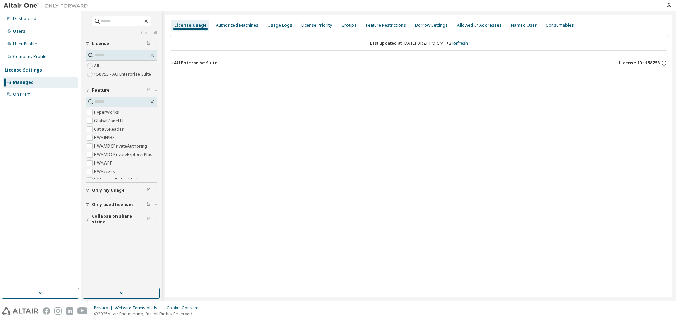 This screenshot has width=676, height=321. I want to click on label: HWAccess, so click(105, 171).